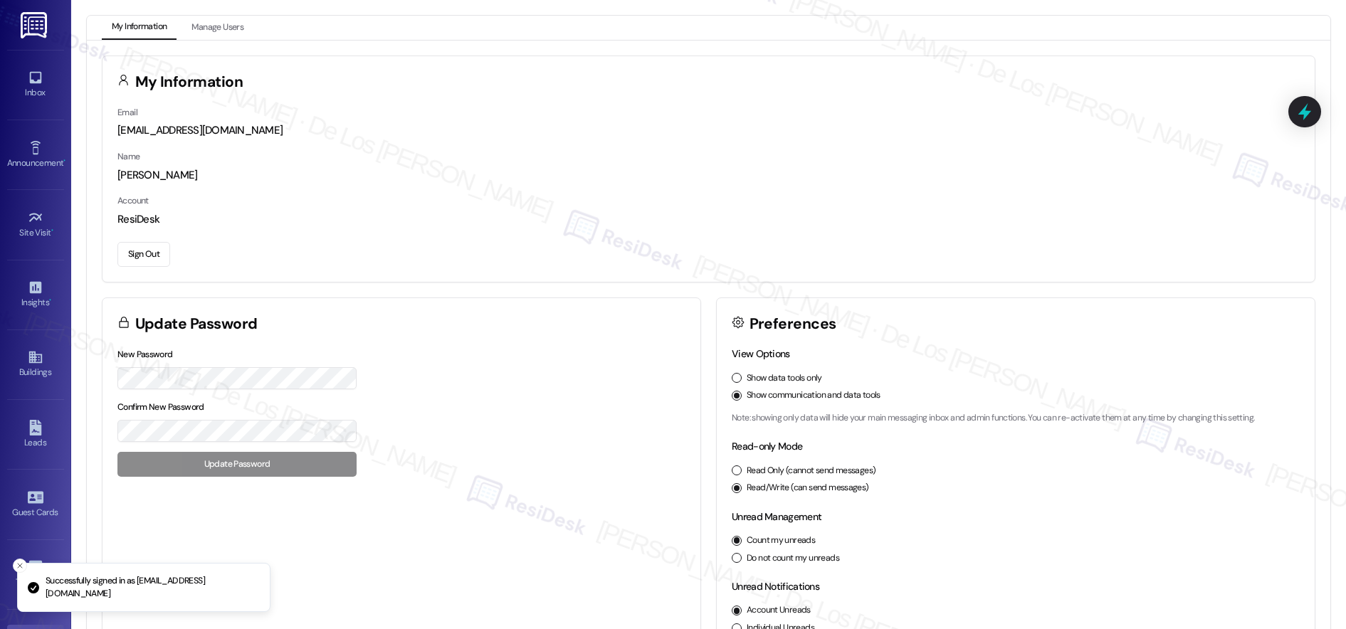 Image resolution: width=1346 pixels, height=629 pixels. What do you see at coordinates (775, 586) in the screenshot?
I see `label: Unread Notifications` at bounding box center [775, 586].